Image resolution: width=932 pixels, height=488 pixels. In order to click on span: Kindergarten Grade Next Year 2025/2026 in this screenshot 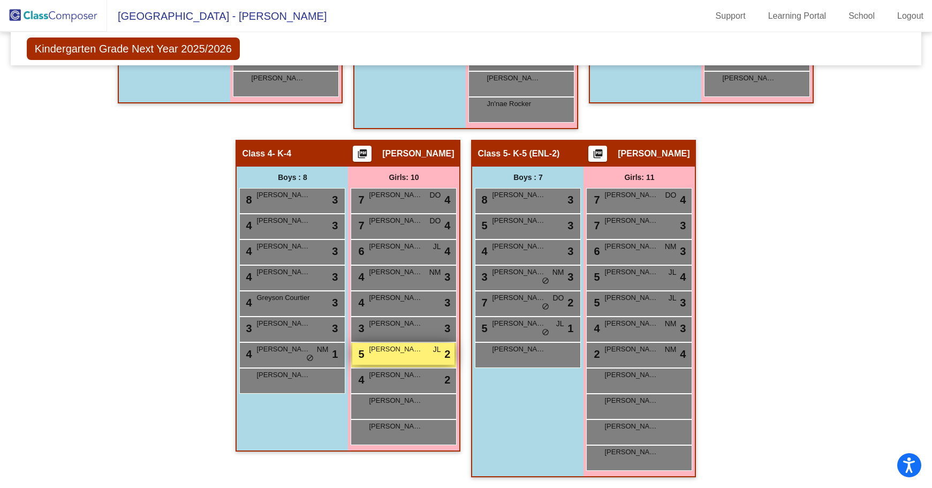, I will do `click(133, 49)`.